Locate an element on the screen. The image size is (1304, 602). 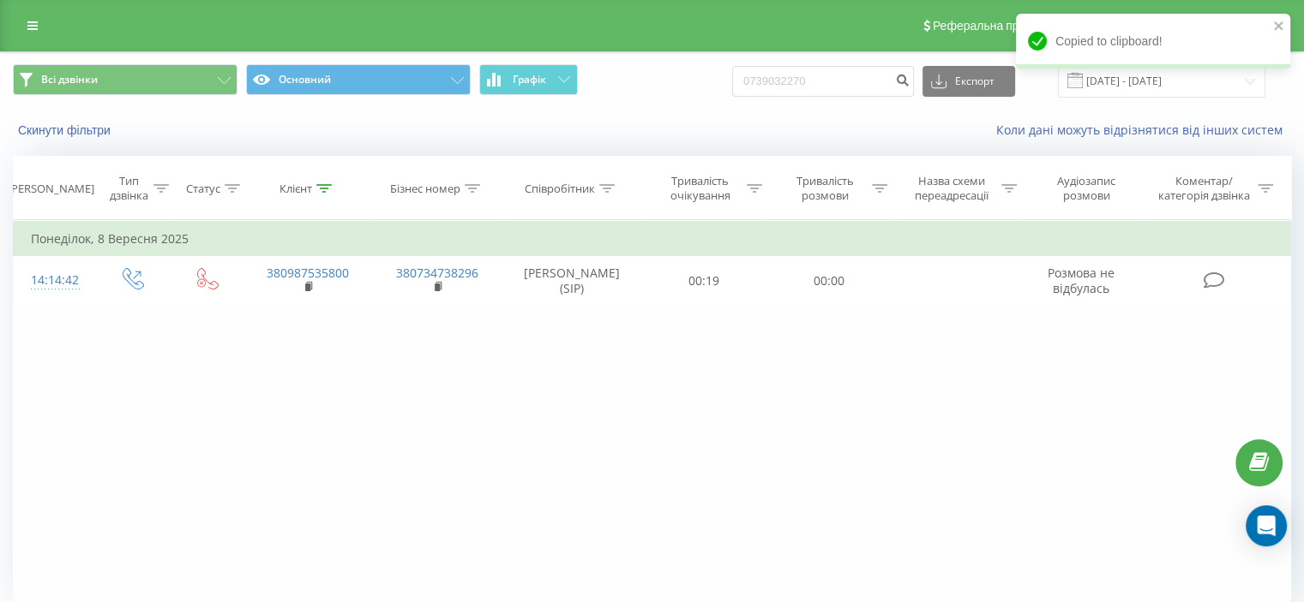
td: 00:00 is located at coordinates (828, 281).